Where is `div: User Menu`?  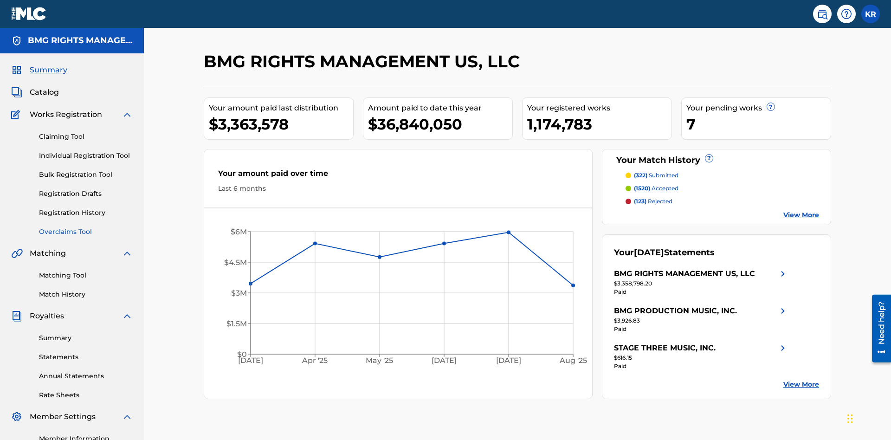
div: User Menu is located at coordinates (871, 14).